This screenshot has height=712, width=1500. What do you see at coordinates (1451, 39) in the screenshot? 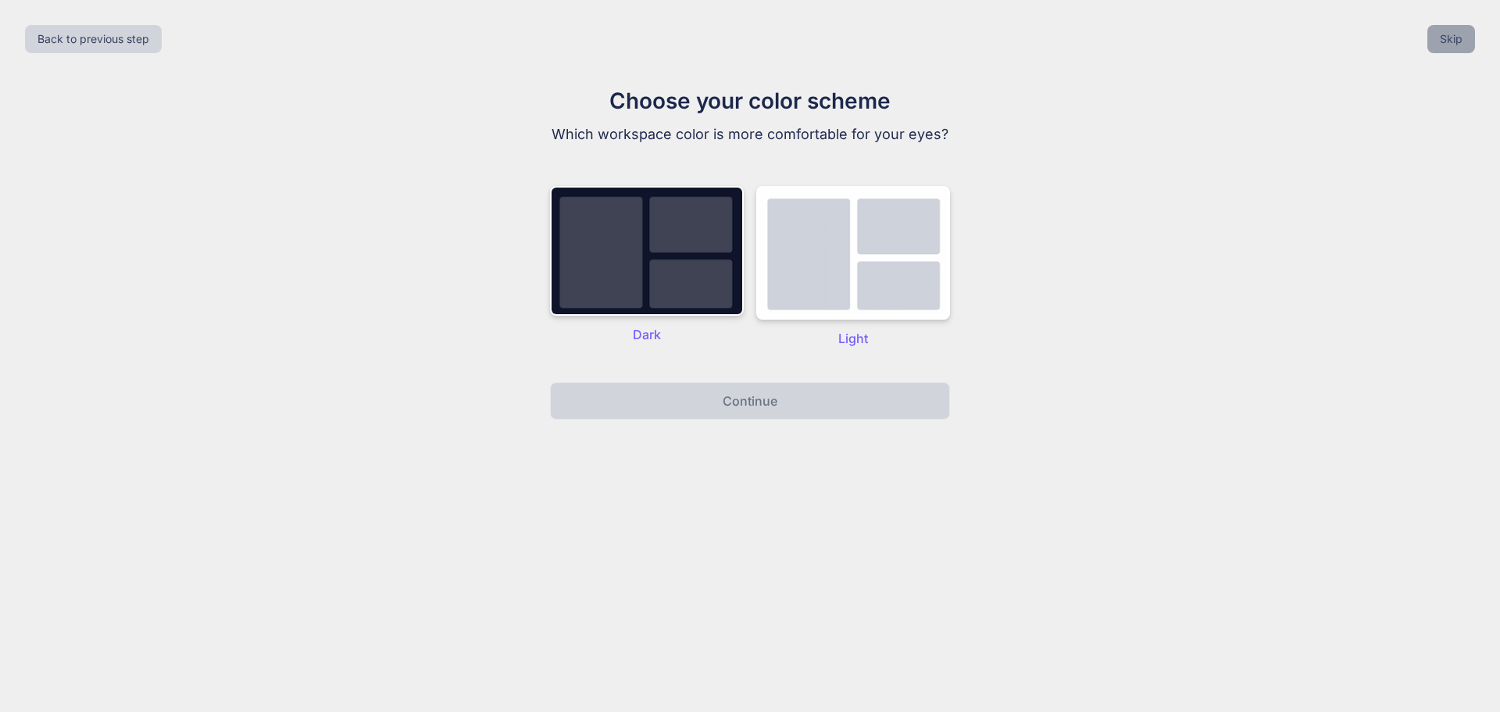
I see `button: Skip` at bounding box center [1451, 39].